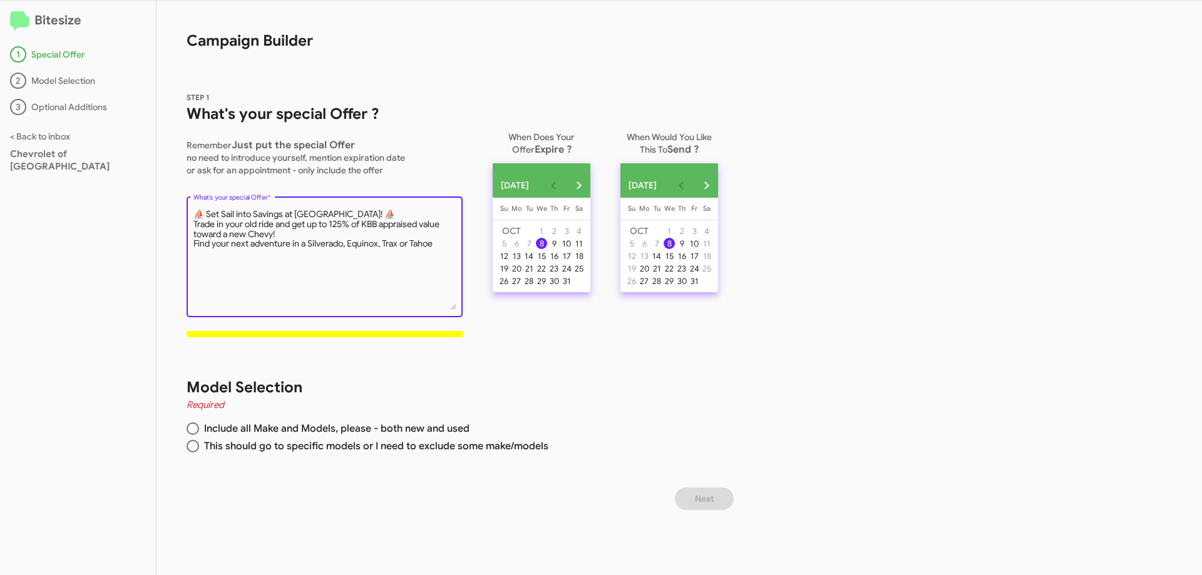  Describe the element at coordinates (682, 281) in the screenshot. I see `div: 30` at that location.